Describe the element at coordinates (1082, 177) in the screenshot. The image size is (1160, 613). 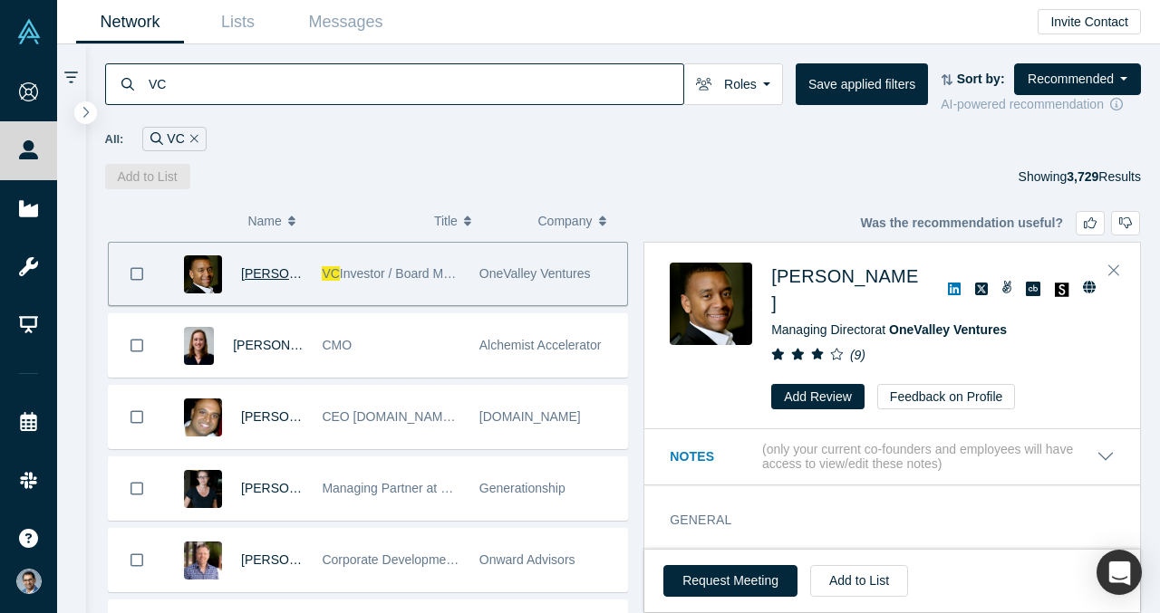
I see `strong: 3,729` at that location.